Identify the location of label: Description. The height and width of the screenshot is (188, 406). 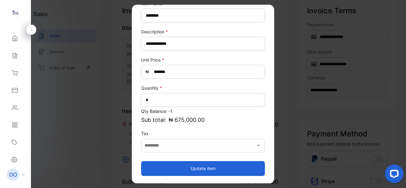
(203, 32).